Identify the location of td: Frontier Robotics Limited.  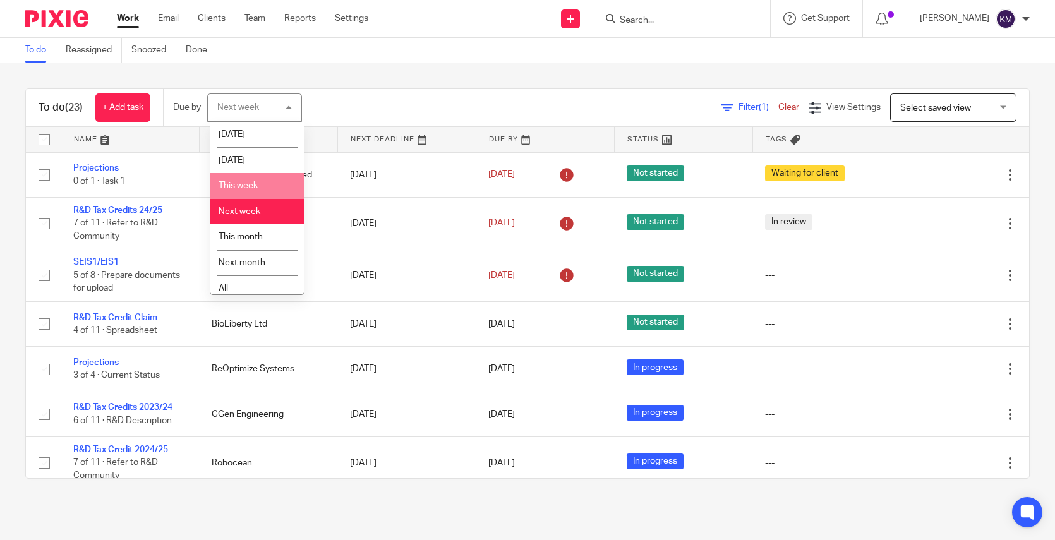
(268, 174).